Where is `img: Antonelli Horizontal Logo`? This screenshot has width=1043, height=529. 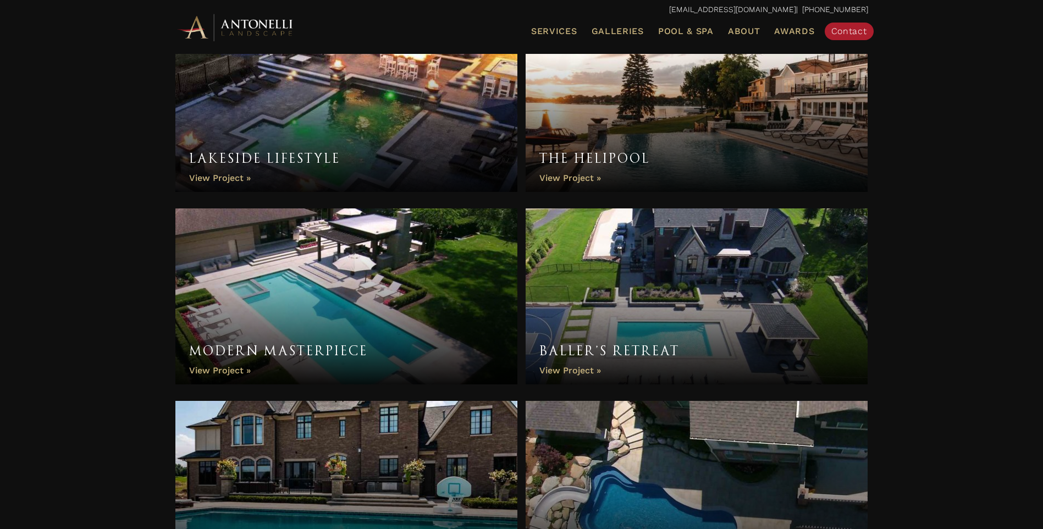 img: Antonelli Horizontal Logo is located at coordinates (236, 27).